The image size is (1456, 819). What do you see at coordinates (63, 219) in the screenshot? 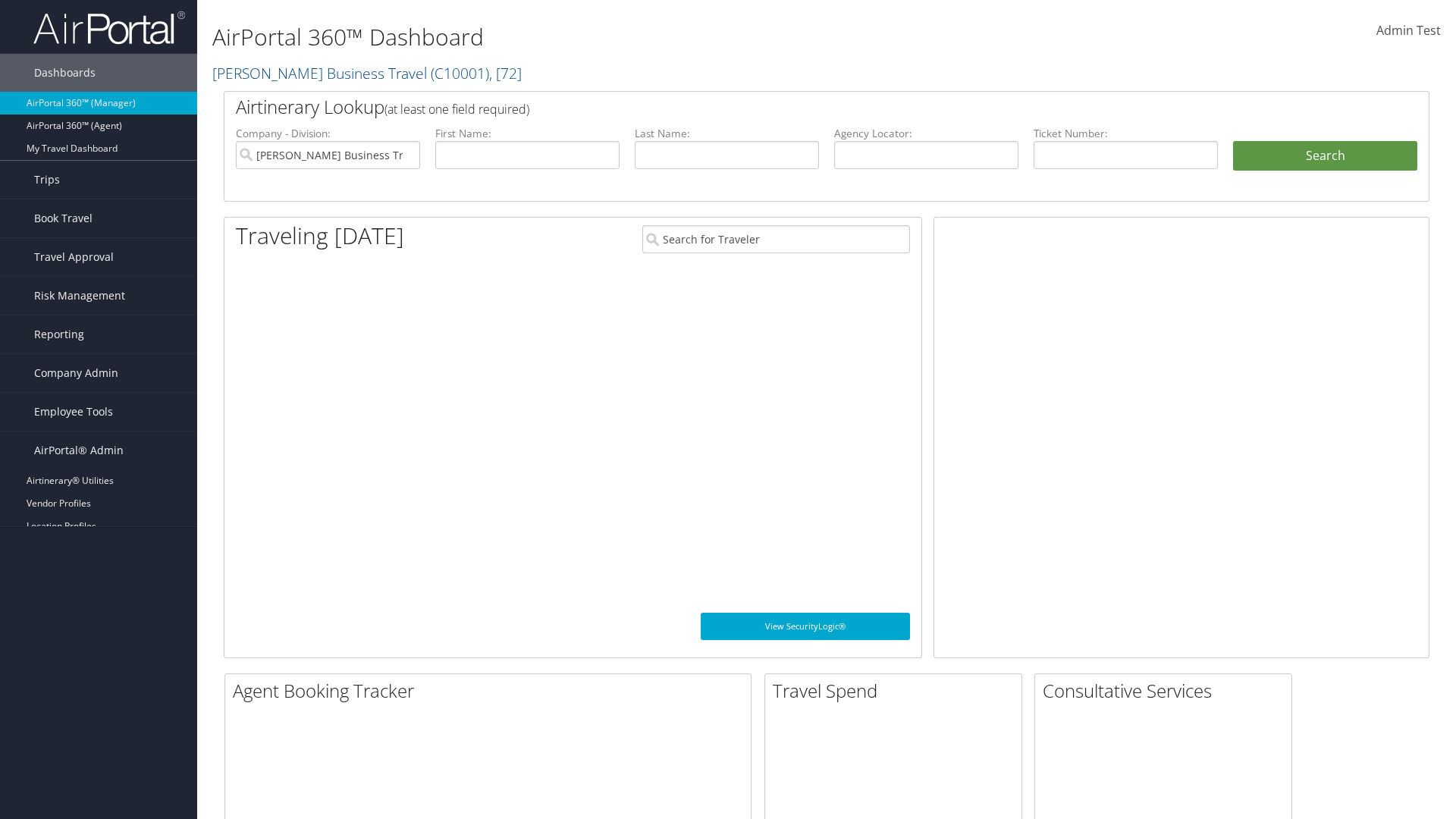
I see `span: Book Travel` at bounding box center [63, 219].